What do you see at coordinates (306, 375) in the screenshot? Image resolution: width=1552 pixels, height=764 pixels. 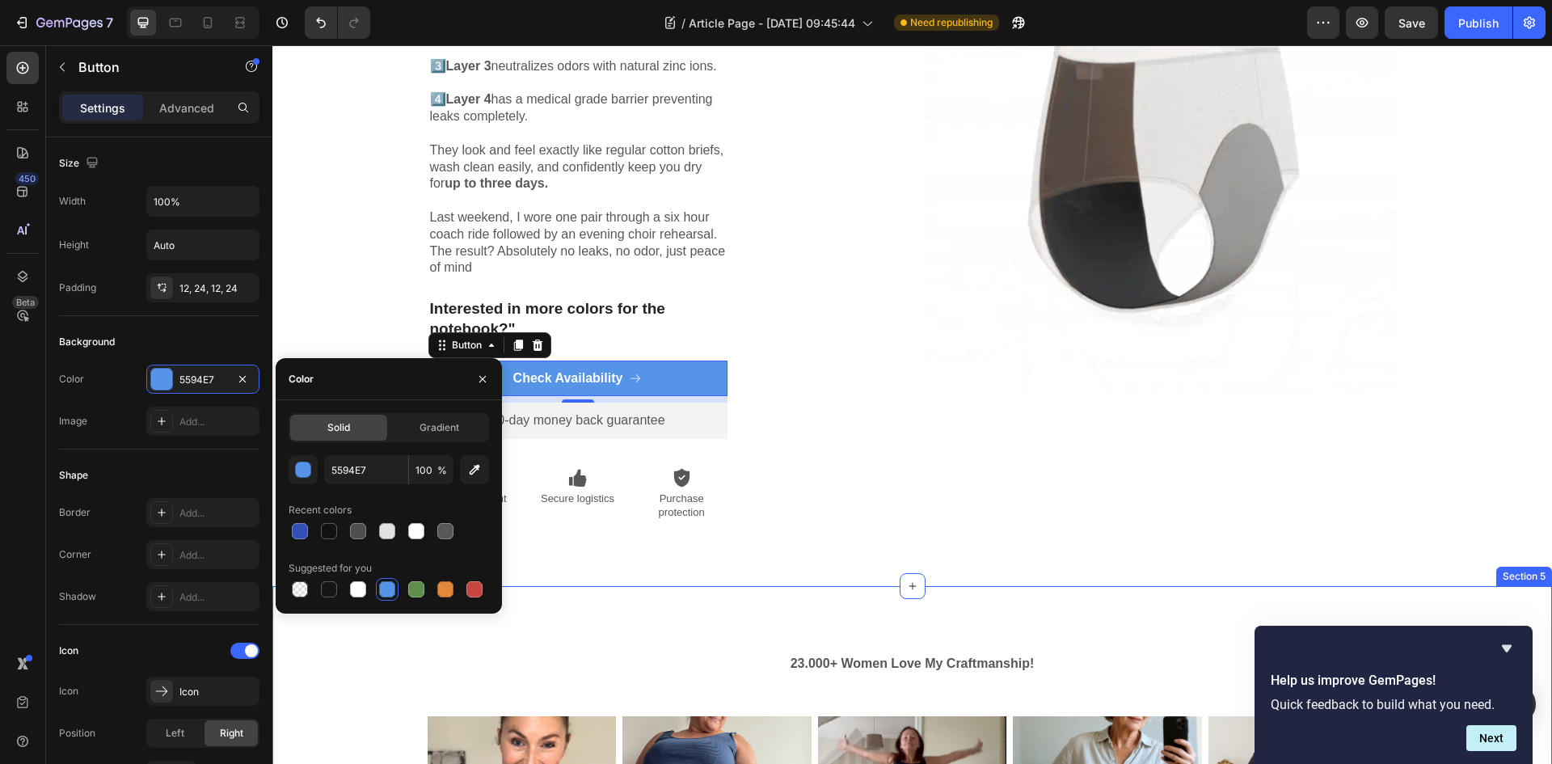 I see `div: Rich Text Editor. Editing area: main` at bounding box center [306, 375].